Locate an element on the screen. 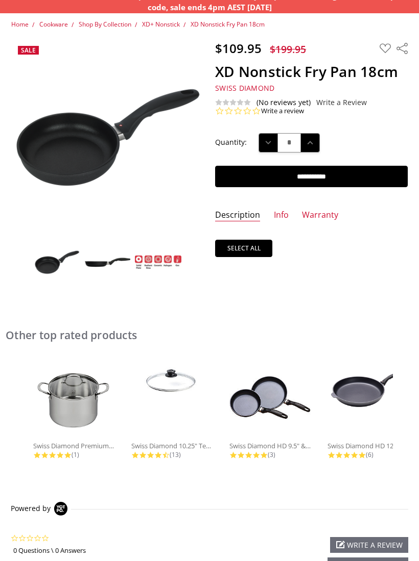 This screenshot has width=419, height=561. span: write a review is located at coordinates (374, 545).